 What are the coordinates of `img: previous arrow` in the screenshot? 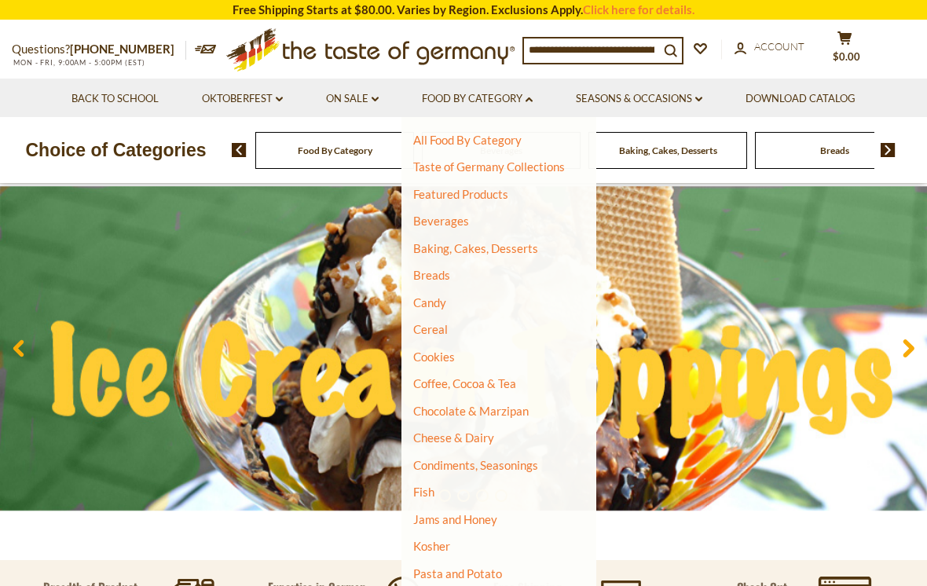 It's located at (239, 150).